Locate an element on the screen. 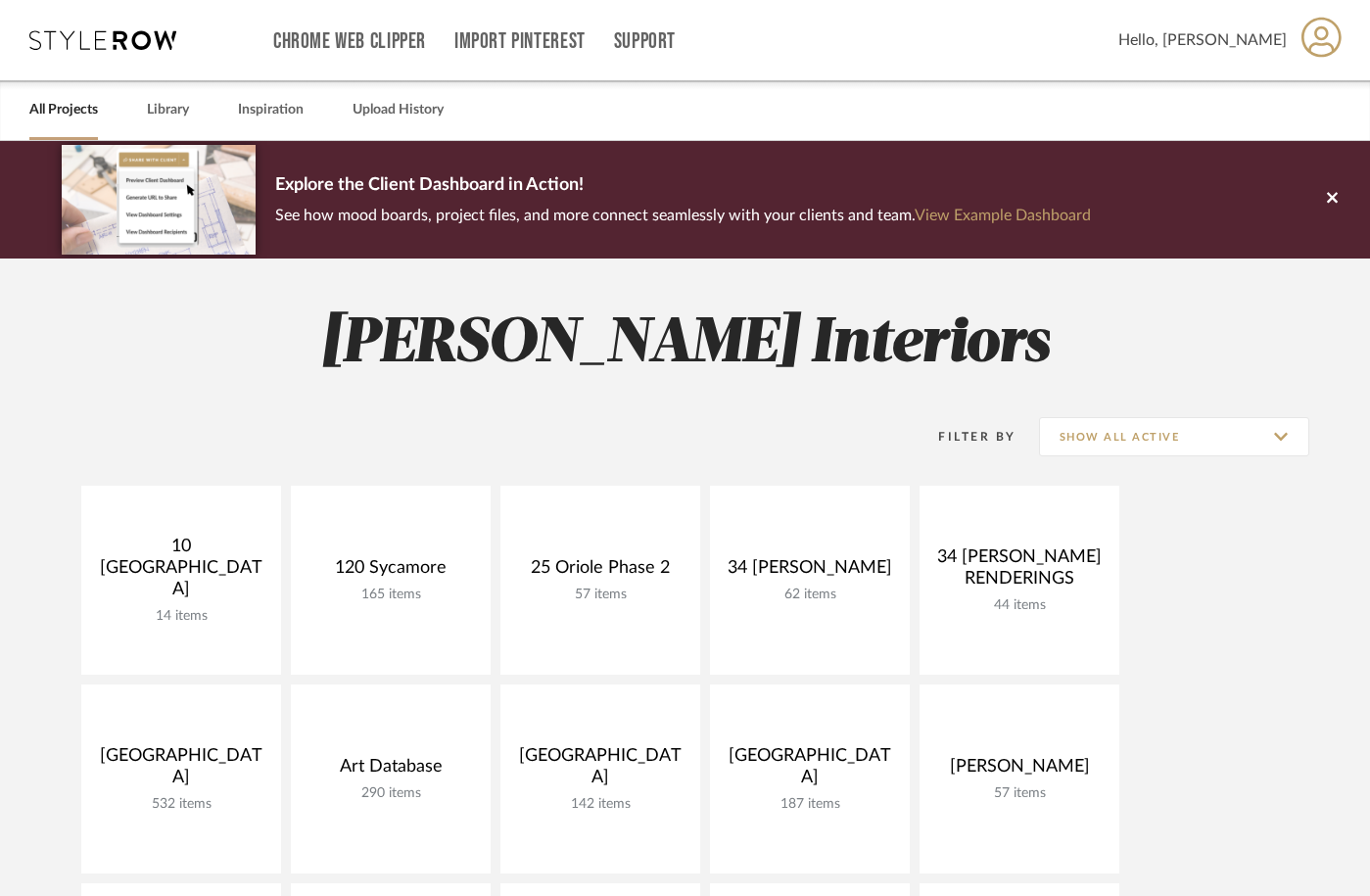 This screenshot has height=896, width=1370. div: 187 items is located at coordinates (810, 804).